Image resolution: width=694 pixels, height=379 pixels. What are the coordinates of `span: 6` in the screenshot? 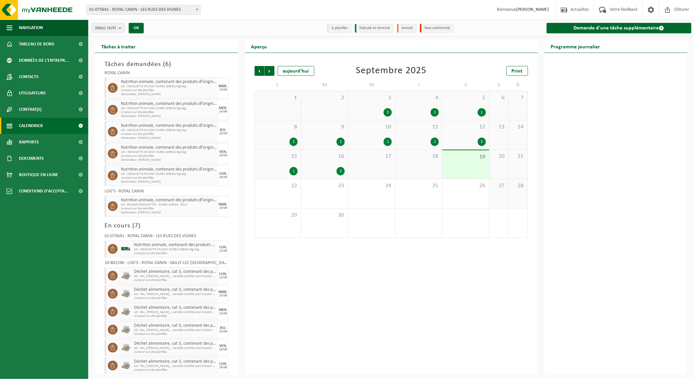 It's located at (499, 98).